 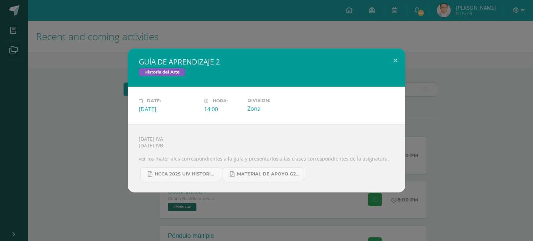 What do you see at coordinates (263, 174) in the screenshot?
I see `a: MATERIAL DE APOYO G2 HISTORIA.pdf` at bounding box center [263, 174].